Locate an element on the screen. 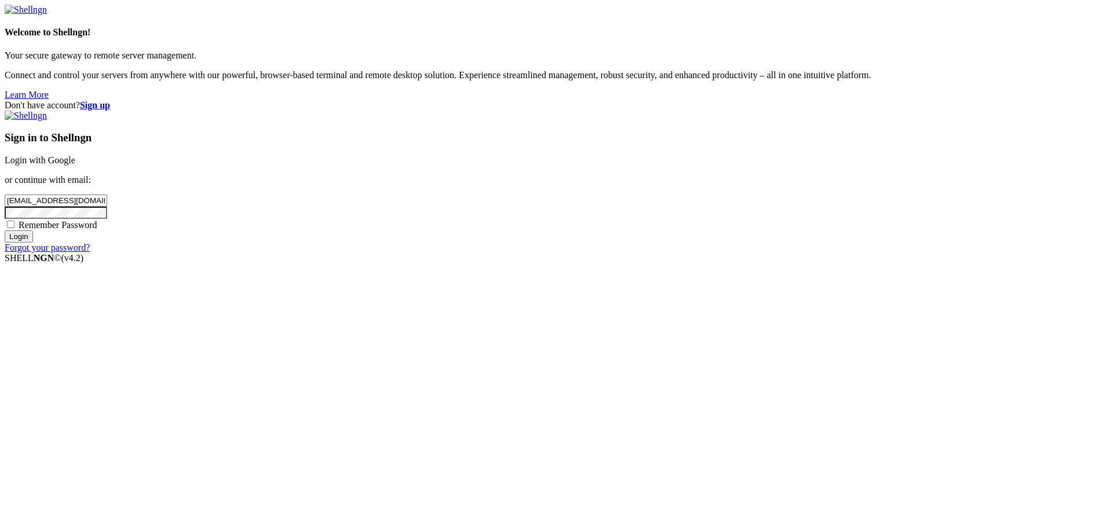  p: Your secure gateway to remote server management. is located at coordinates (556, 56).